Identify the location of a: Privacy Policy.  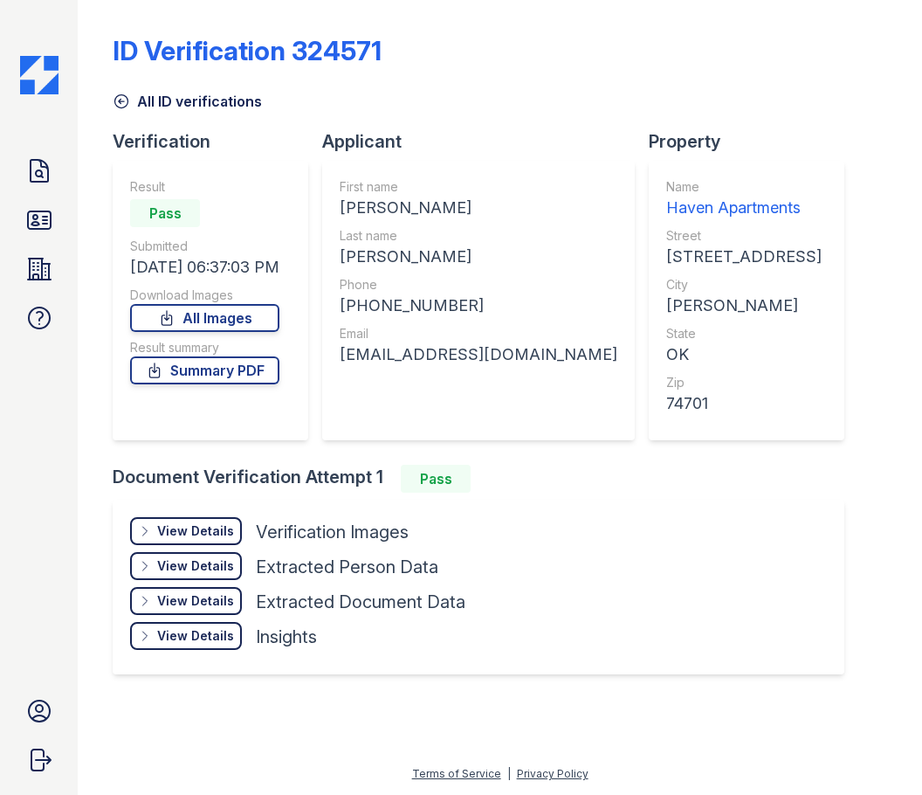
(553, 773).